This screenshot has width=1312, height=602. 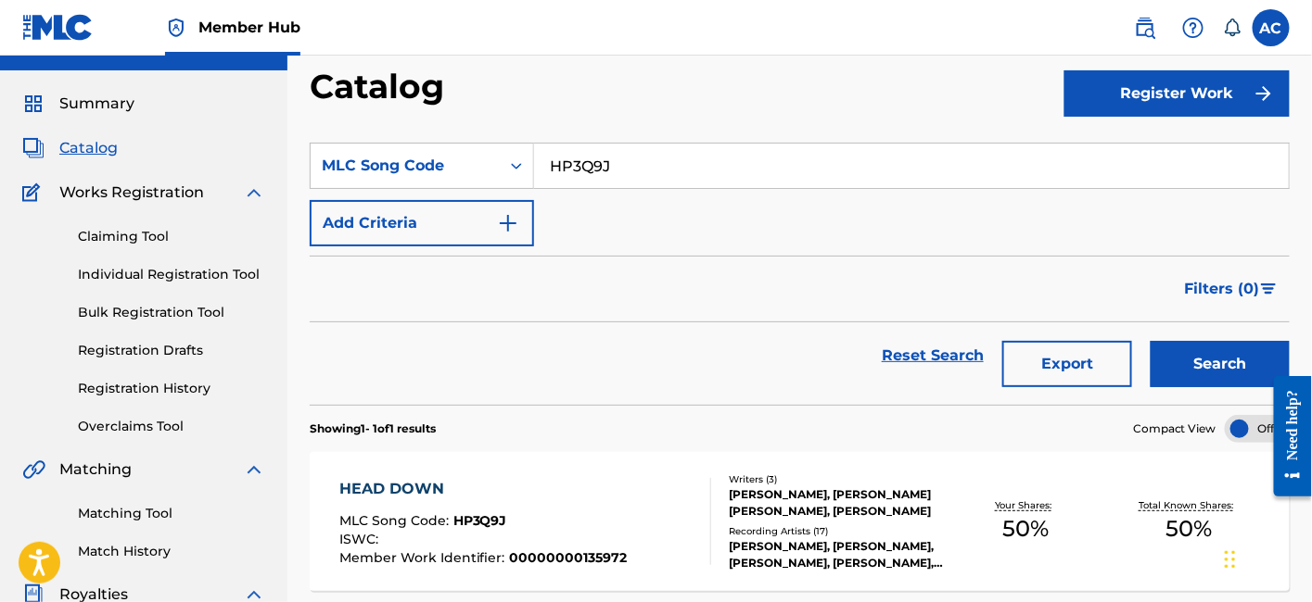 I want to click on img: Catalog, so click(x=33, y=148).